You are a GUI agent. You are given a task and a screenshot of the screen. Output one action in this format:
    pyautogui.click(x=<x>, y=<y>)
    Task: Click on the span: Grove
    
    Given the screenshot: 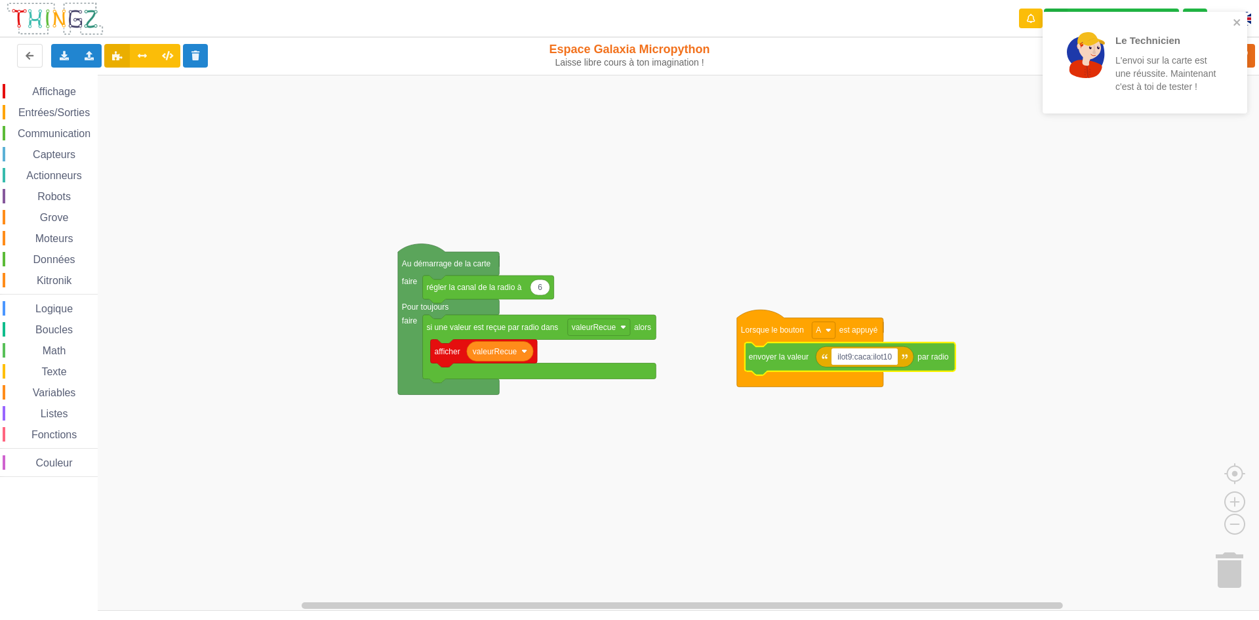 What is the action you would take?
    pyautogui.click(x=54, y=217)
    